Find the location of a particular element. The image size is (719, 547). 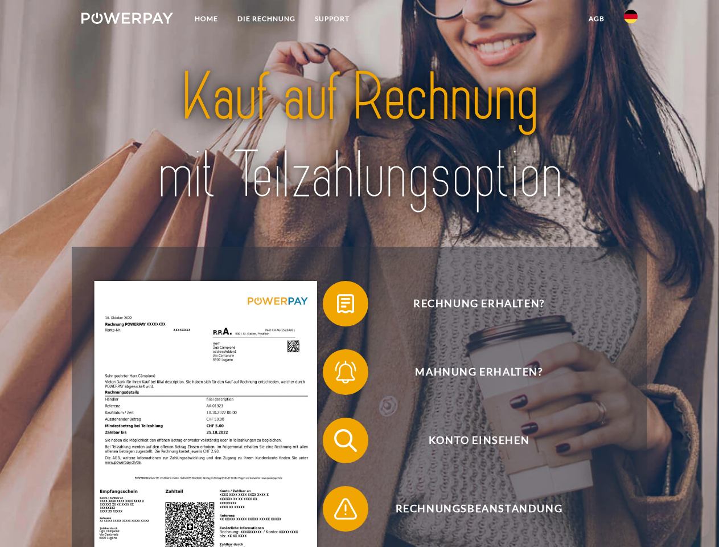

a: agb is located at coordinates (597, 19).